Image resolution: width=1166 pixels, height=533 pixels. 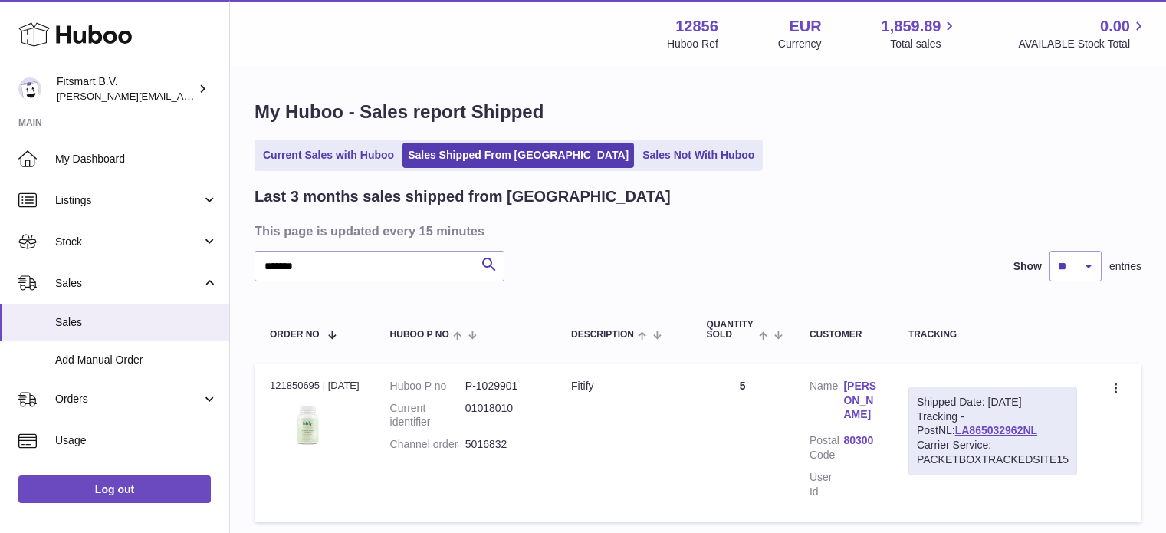 I want to click on label: Show, so click(x=1027, y=266).